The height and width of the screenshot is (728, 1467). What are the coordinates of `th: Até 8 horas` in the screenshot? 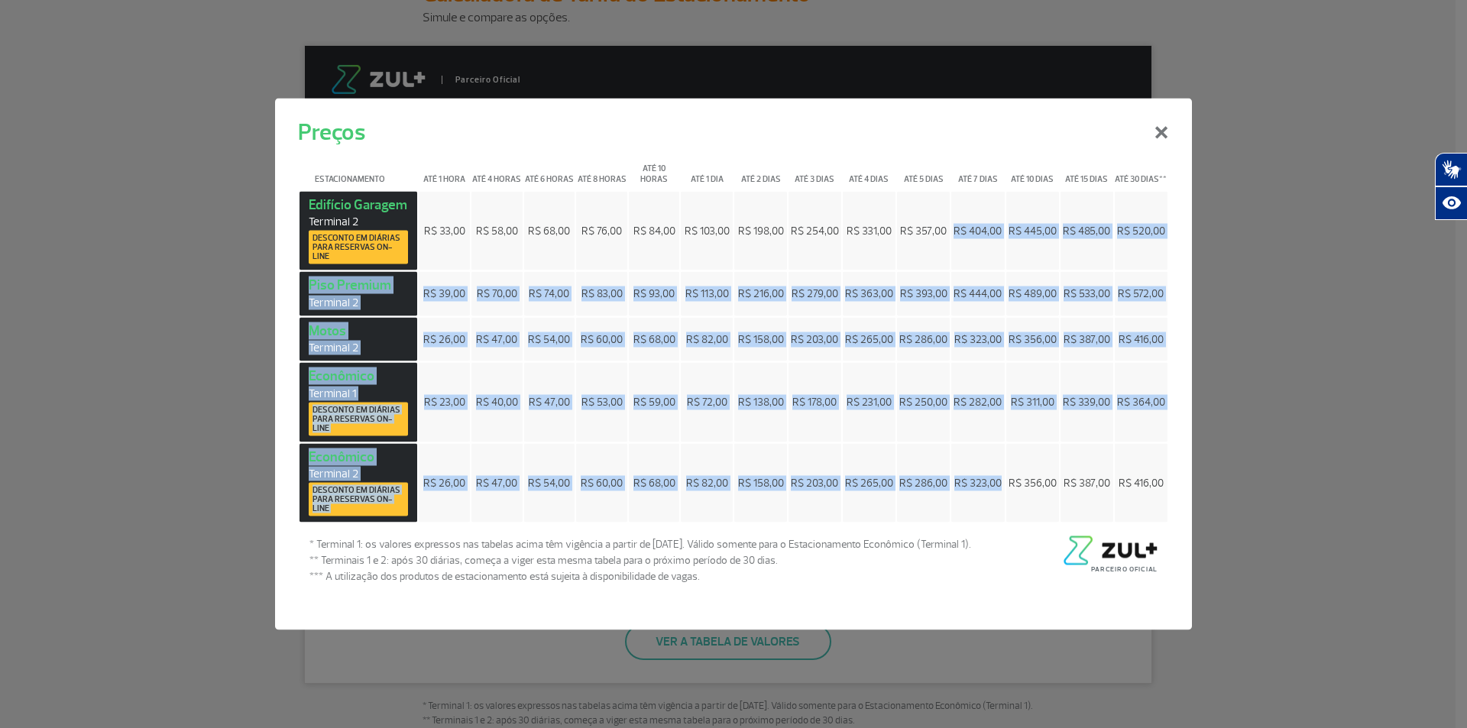 It's located at (601, 170).